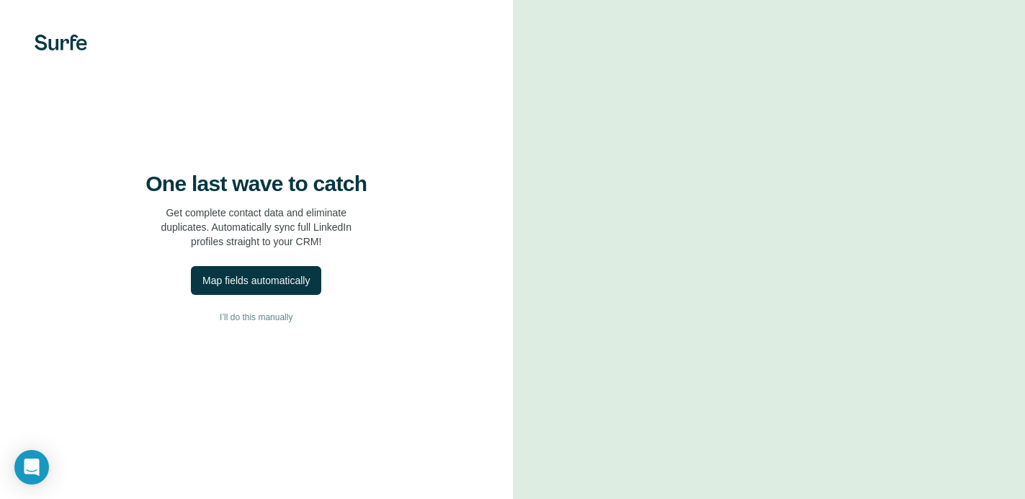  What do you see at coordinates (256, 317) in the screenshot?
I see `span: I’ll do this manually` at bounding box center [256, 317].